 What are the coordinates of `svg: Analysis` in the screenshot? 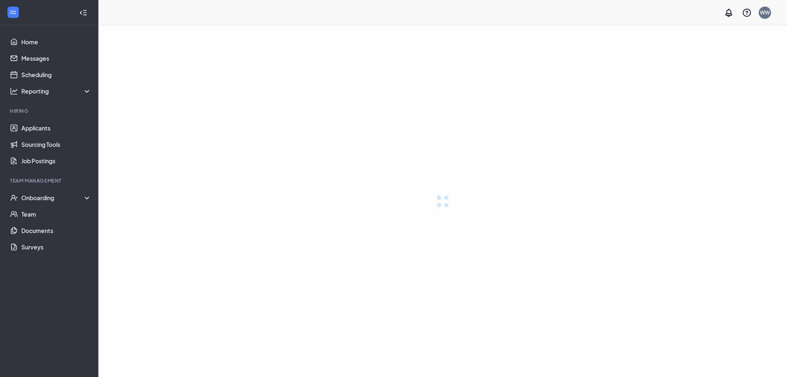 It's located at (14, 91).